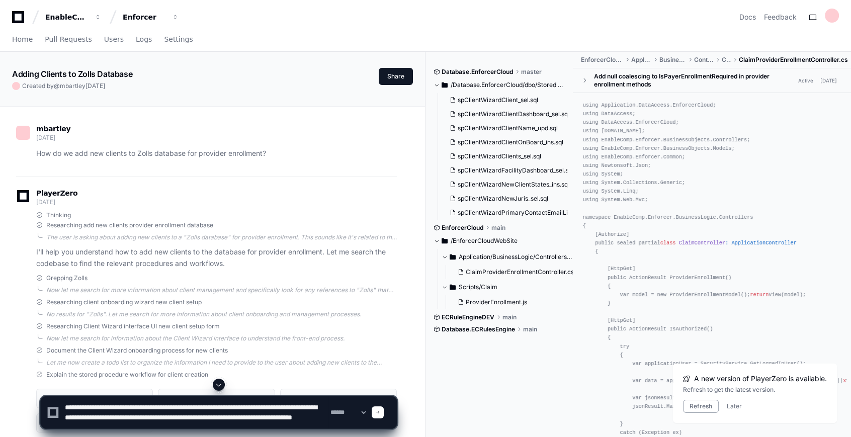 This screenshot has height=437, width=851. Describe the element at coordinates (68, 39) in the screenshot. I see `span: Pull Requests` at that location.